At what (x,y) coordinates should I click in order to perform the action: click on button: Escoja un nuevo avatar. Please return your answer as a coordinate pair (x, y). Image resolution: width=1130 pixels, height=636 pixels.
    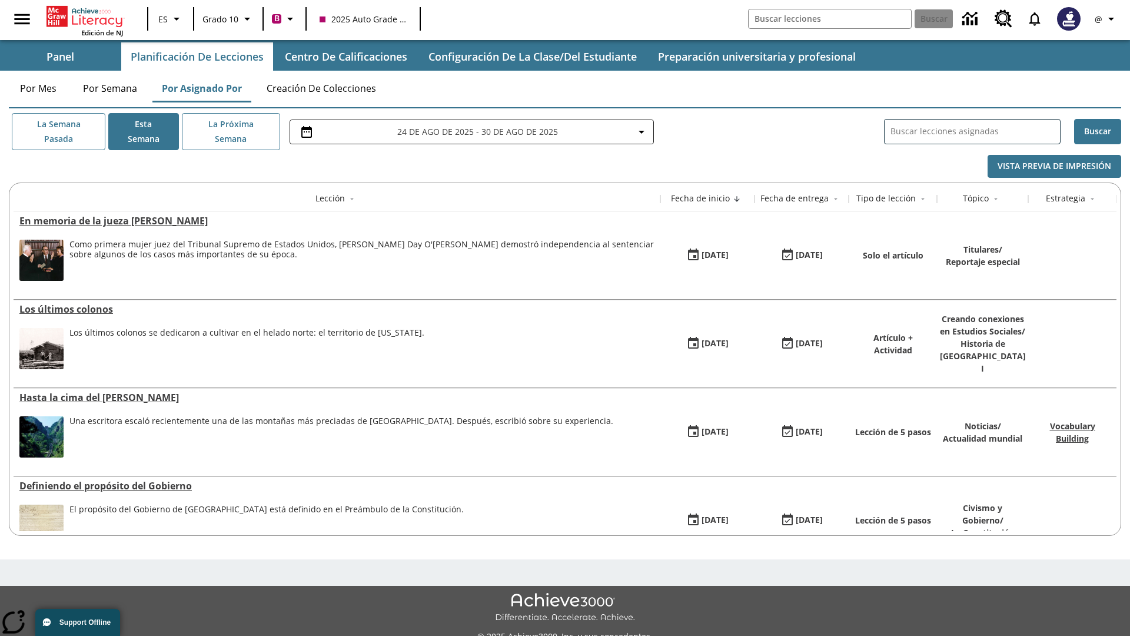
    Looking at the image, I should click on (1069, 19).